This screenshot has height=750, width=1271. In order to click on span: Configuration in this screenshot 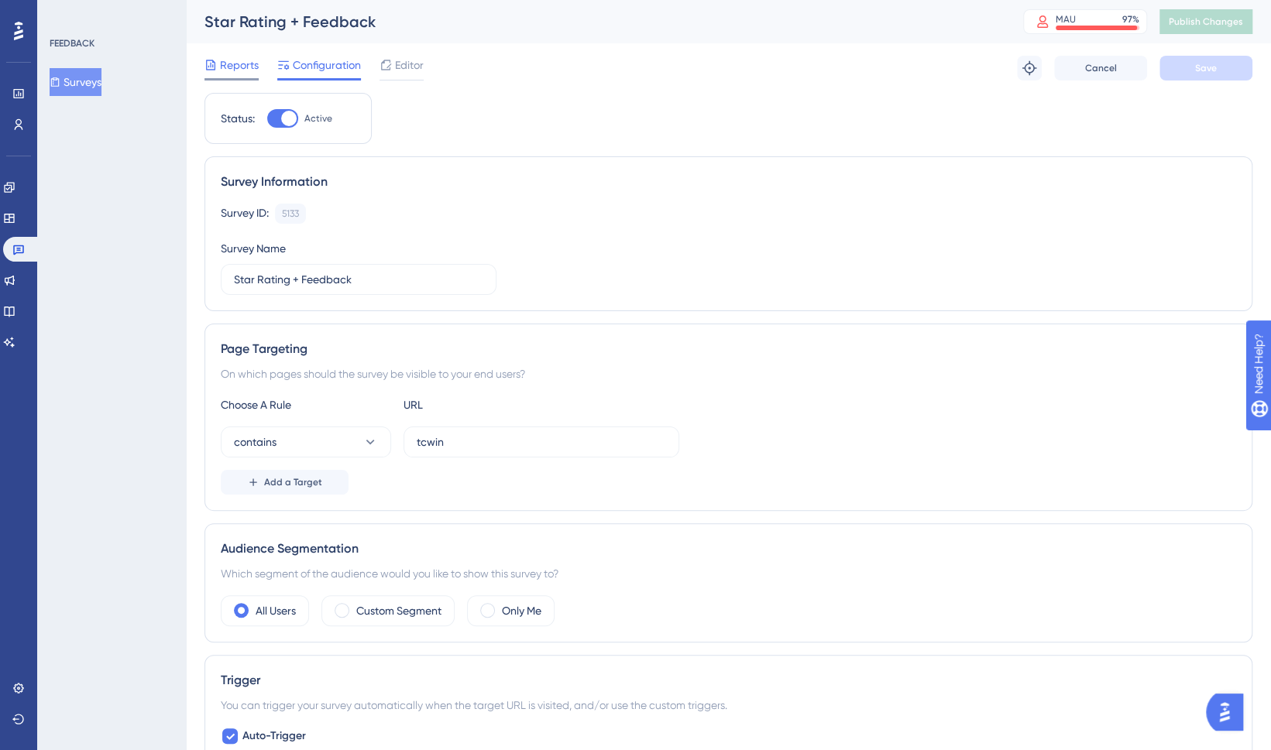, I will do `click(327, 65)`.